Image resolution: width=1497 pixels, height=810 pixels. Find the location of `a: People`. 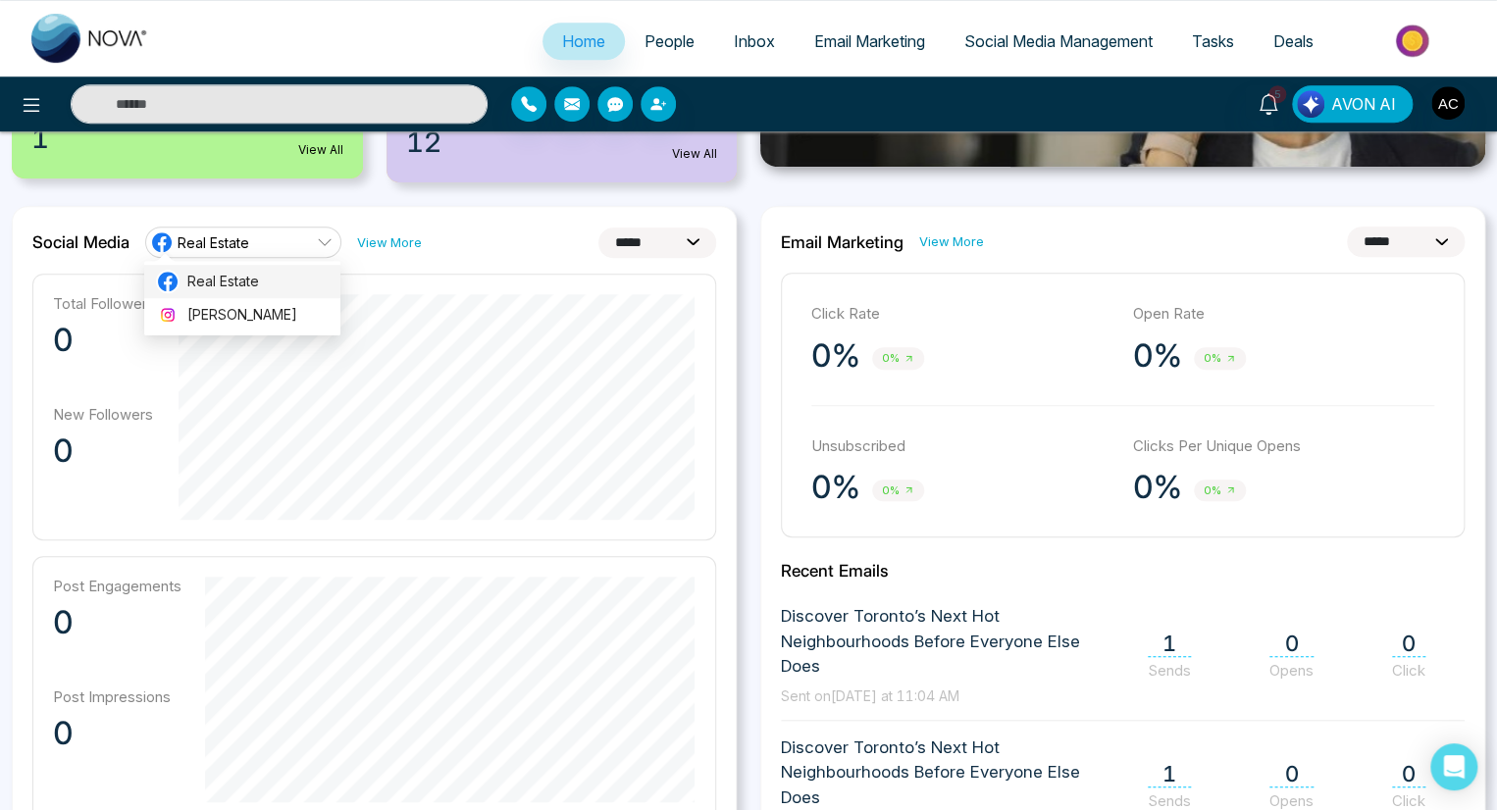

a: People is located at coordinates (669, 41).